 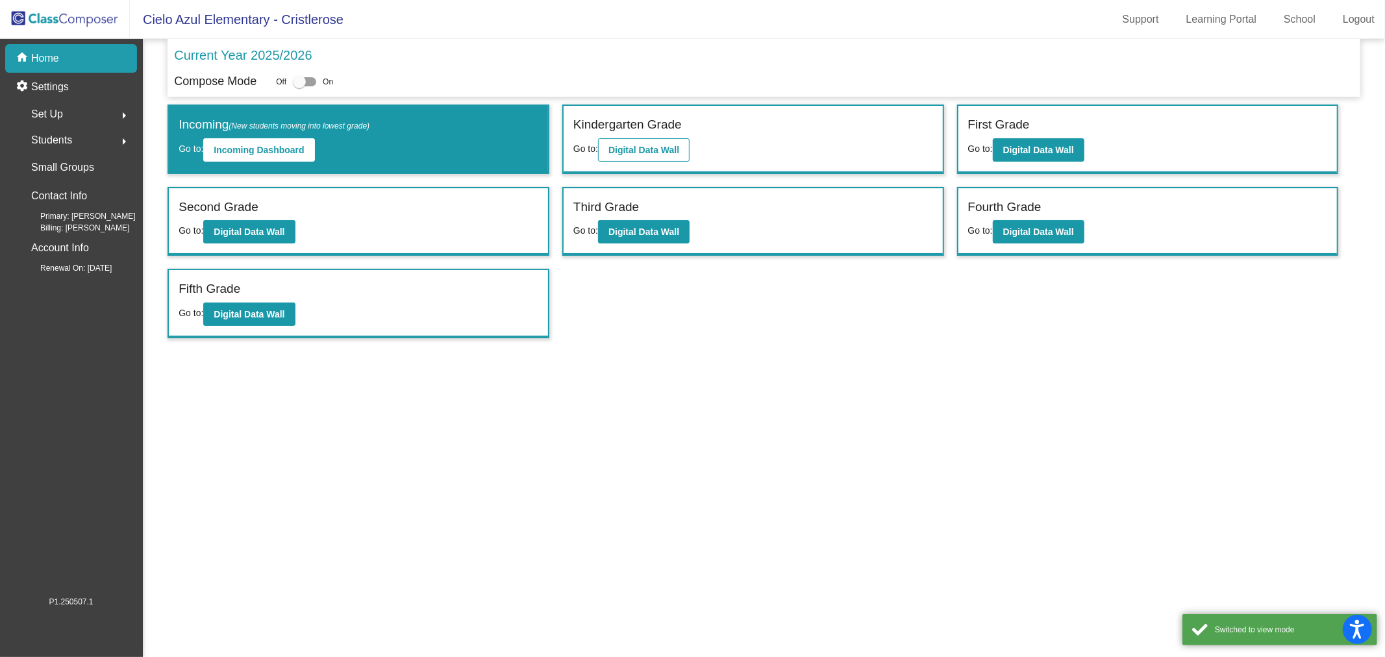 I want to click on label: Fifth Grade, so click(x=209, y=289).